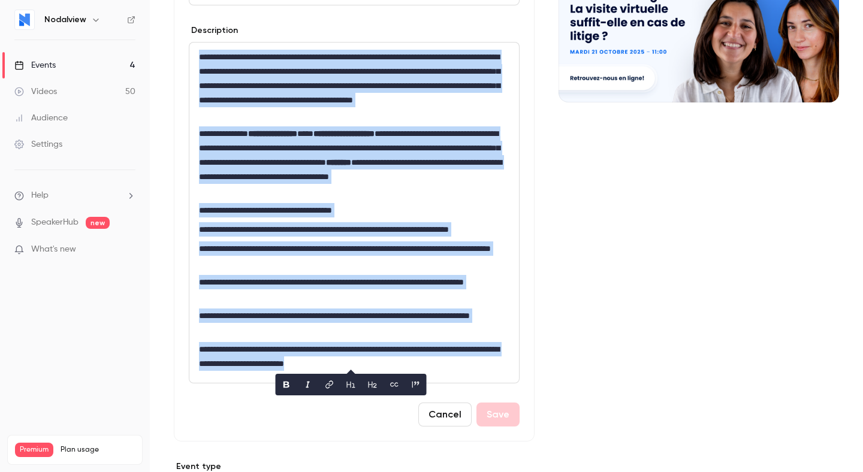 The height and width of the screenshot is (472, 863). Describe the element at coordinates (354, 213) in the screenshot. I see `section: description` at that location.